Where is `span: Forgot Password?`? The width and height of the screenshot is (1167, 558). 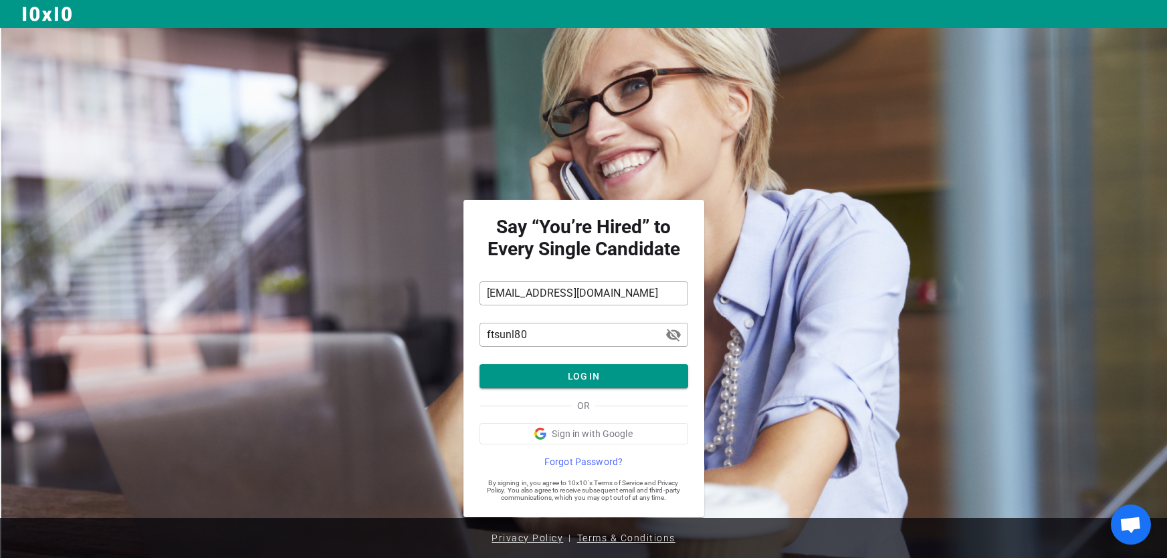
span: Forgot Password? is located at coordinates (583, 462).